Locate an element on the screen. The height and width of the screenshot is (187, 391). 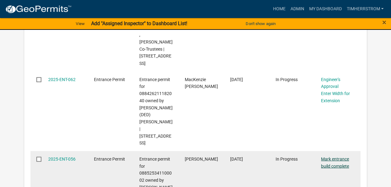
a: View is located at coordinates (80, 24).